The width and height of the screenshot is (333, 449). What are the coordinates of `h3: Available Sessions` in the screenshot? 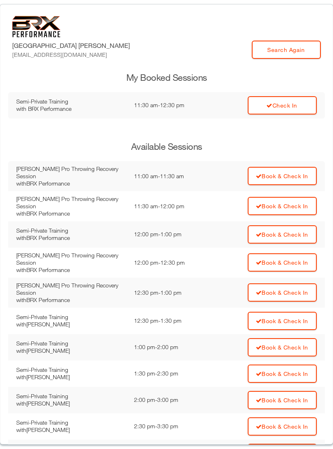 It's located at (167, 147).